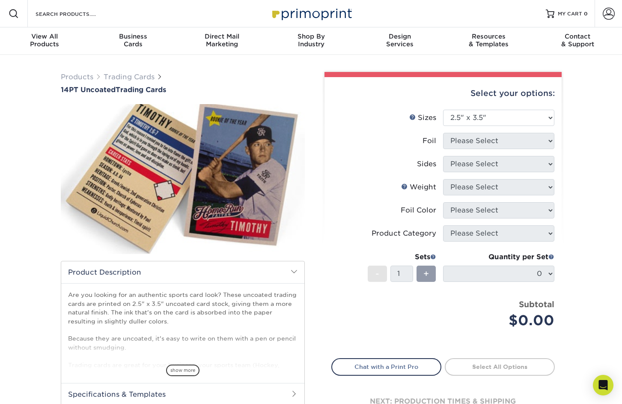 This screenshot has height=404, width=622. Describe the element at coordinates (418, 210) in the screenshot. I see `div: Foil Color` at that location.